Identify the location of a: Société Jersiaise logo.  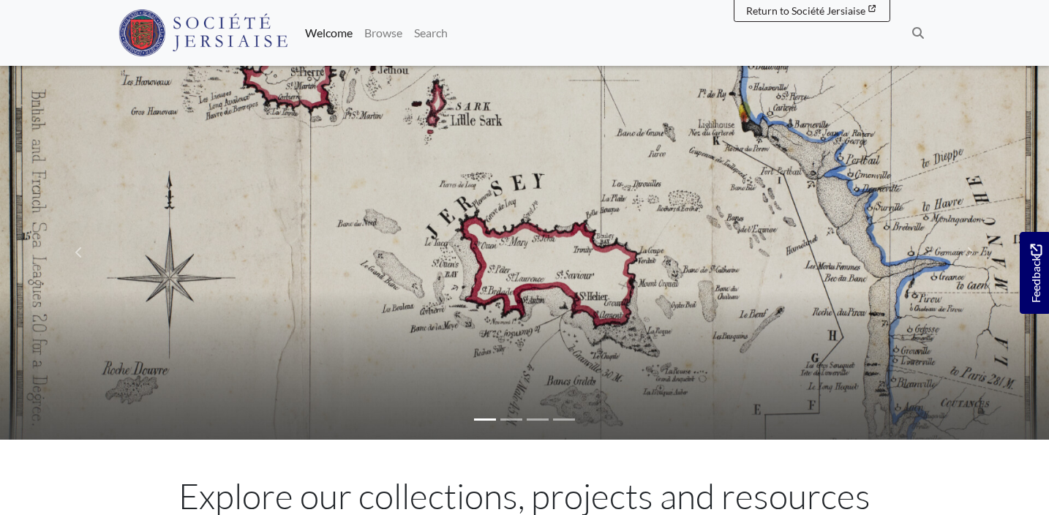
(203, 33).